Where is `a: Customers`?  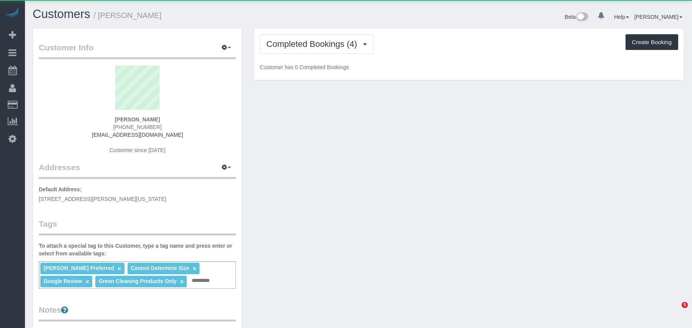 a: Customers is located at coordinates (62, 14).